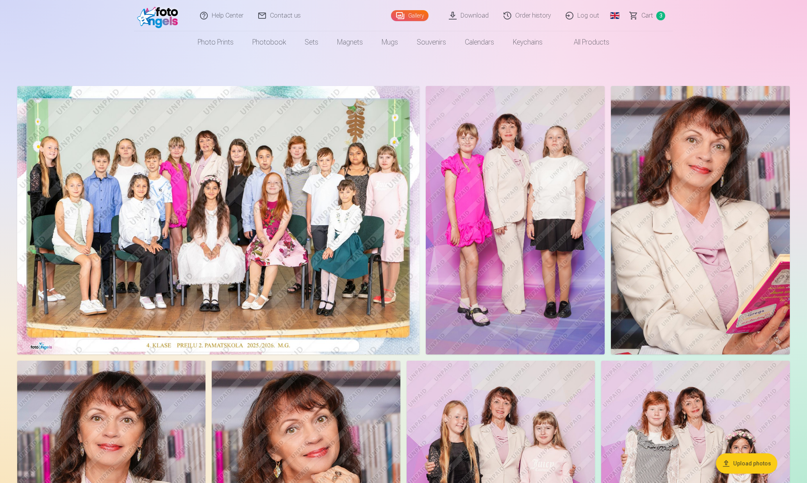  What do you see at coordinates (269, 42) in the screenshot?
I see `a: Photobook` at bounding box center [269, 42].